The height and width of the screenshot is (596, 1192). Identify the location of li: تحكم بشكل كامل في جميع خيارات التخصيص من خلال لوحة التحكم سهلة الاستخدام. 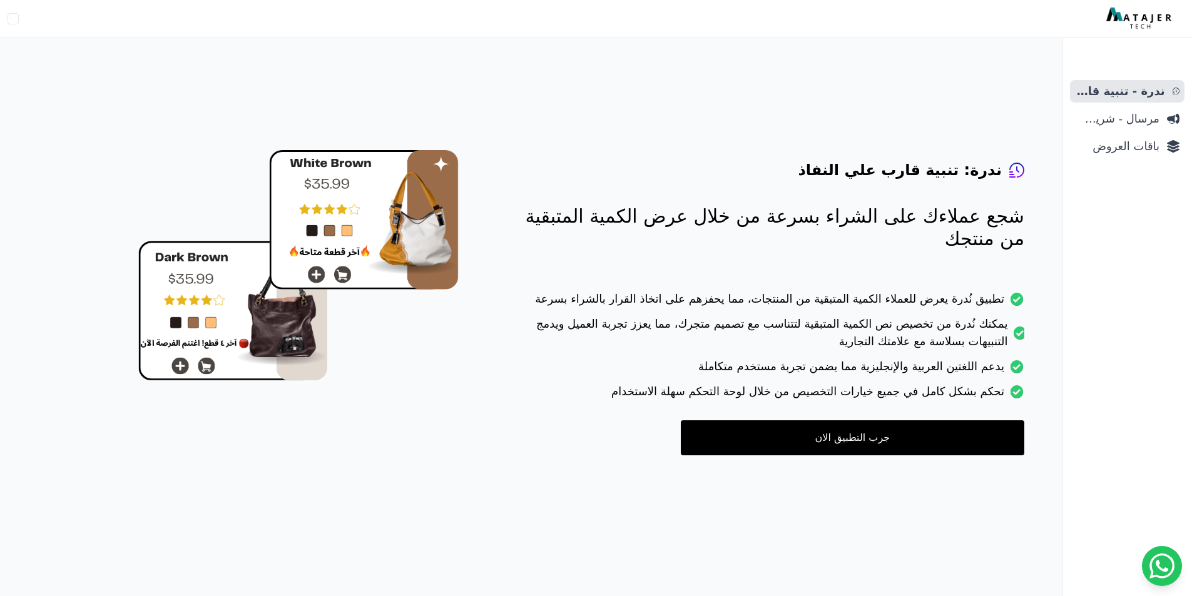
(767, 396).